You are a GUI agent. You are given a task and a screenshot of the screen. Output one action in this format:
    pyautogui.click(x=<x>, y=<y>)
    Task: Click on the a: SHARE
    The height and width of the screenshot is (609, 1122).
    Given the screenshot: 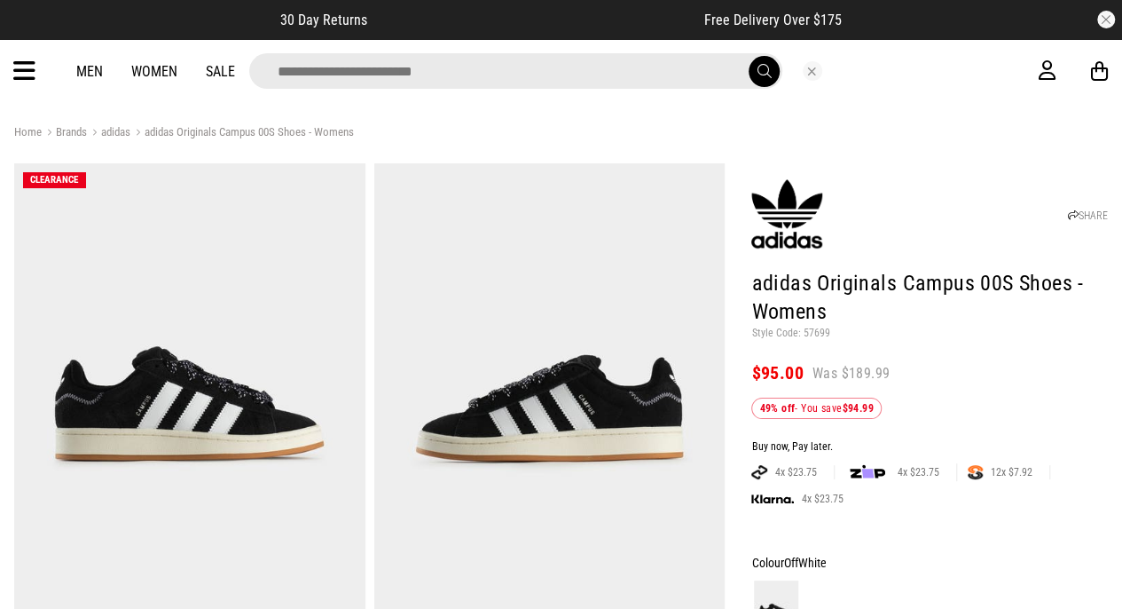 What is the action you would take?
    pyautogui.click(x=1088, y=216)
    